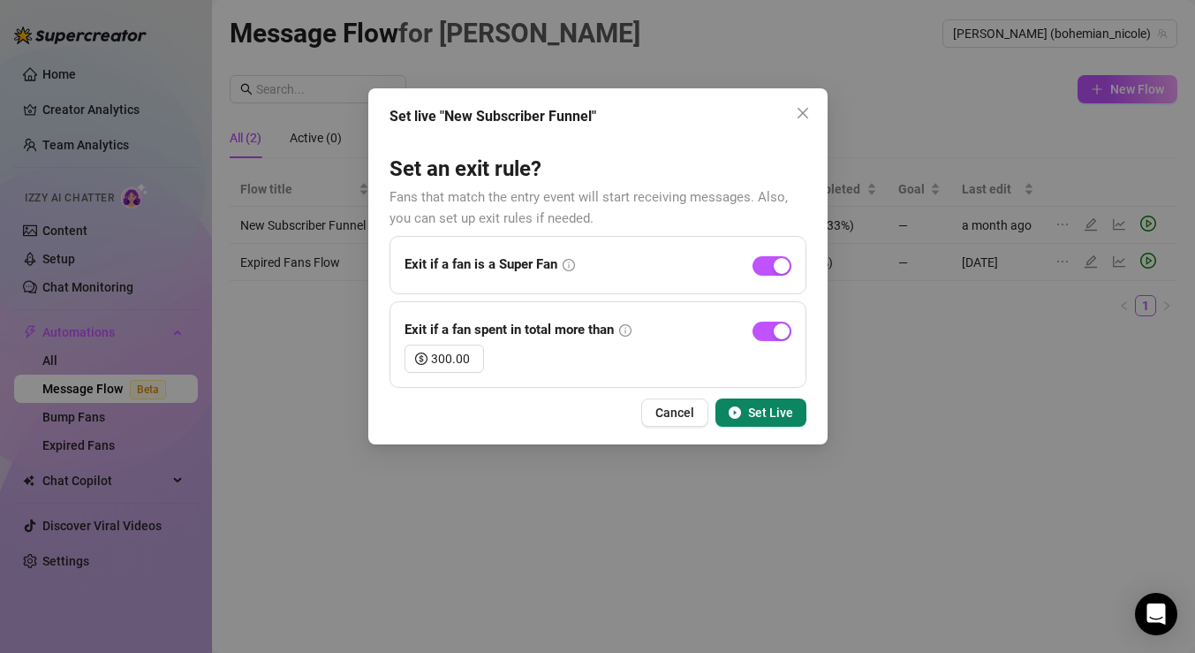 The image size is (1195, 653). What do you see at coordinates (675, 412) in the screenshot?
I see `button: Cancel` at bounding box center [675, 412].